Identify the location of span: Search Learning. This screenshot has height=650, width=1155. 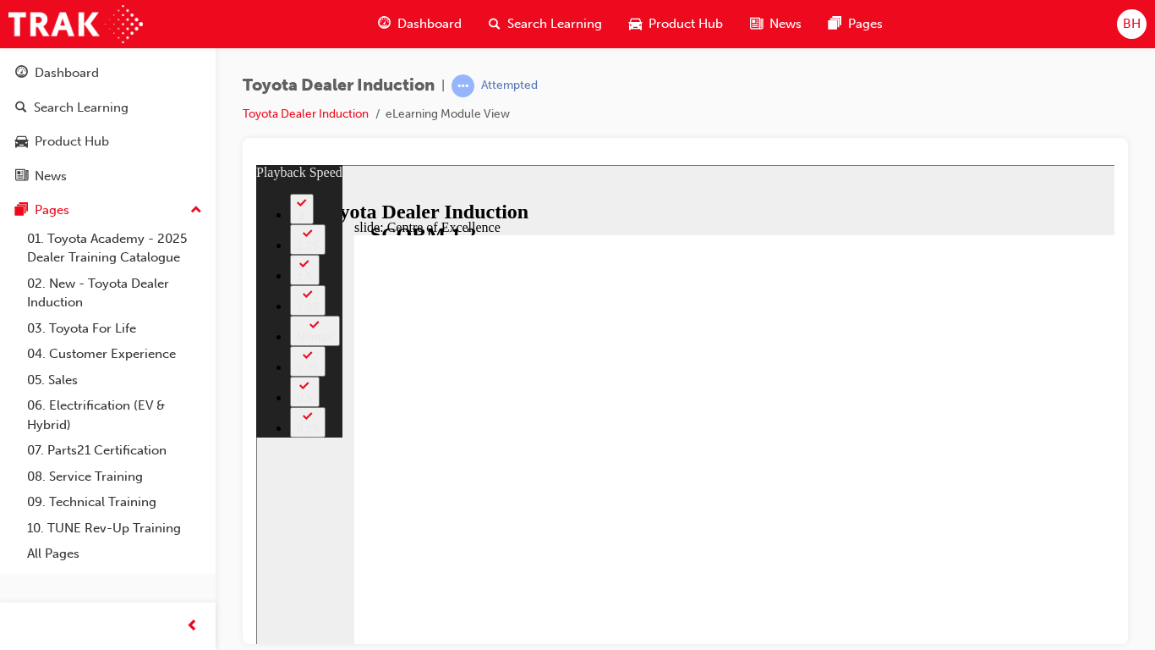
(555, 24).